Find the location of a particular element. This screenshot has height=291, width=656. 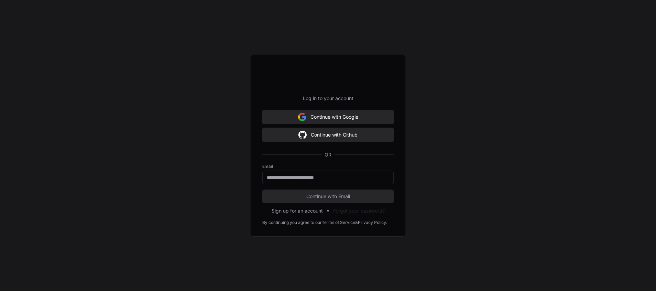

label: Email is located at coordinates (328, 167).